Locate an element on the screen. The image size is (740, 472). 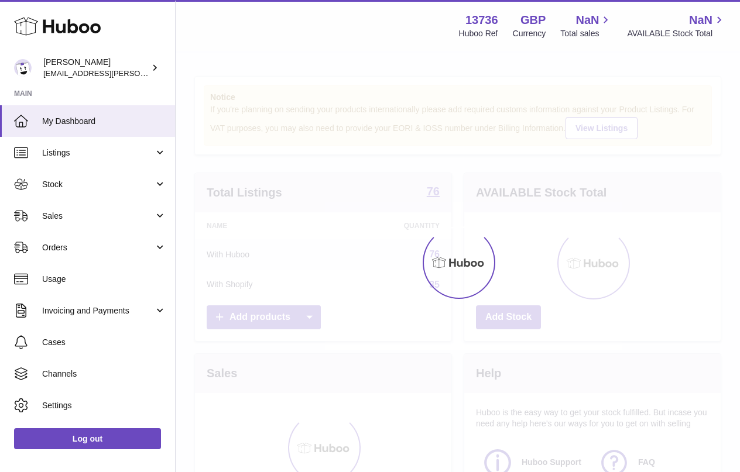
span: Sales is located at coordinates (98, 216).